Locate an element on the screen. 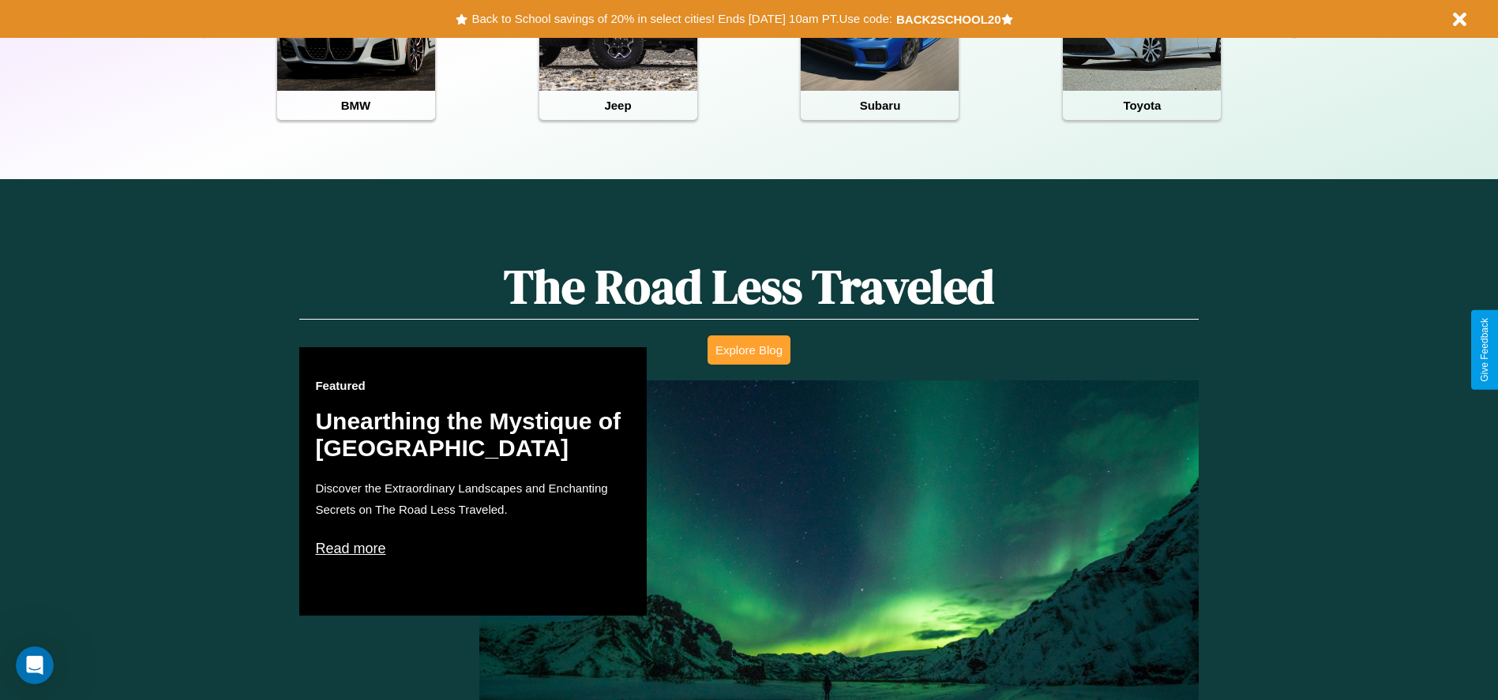  h1: The Road Less Traveled is located at coordinates (748, 287).